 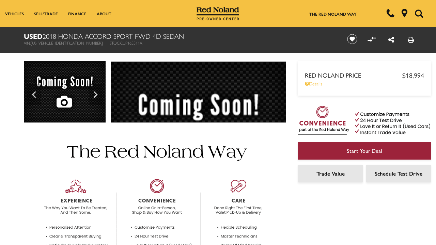 What do you see at coordinates (330, 174) in the screenshot?
I see `a: Trade Value` at bounding box center [330, 174].